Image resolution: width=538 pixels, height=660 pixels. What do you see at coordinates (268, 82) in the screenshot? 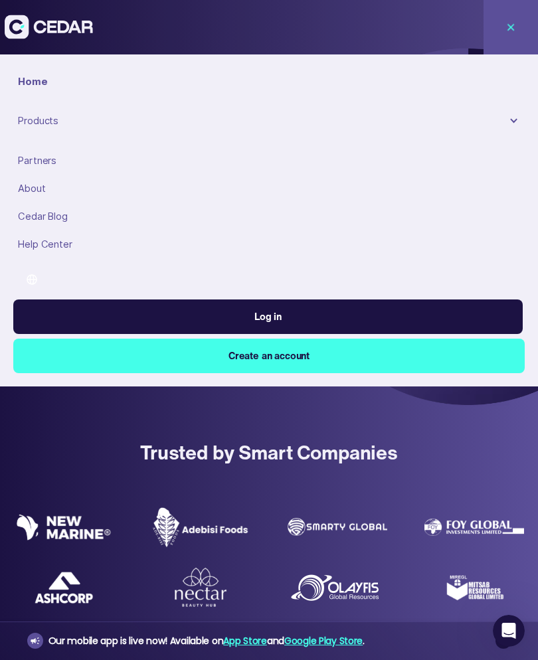
I see `div: Home` at bounding box center [268, 82].